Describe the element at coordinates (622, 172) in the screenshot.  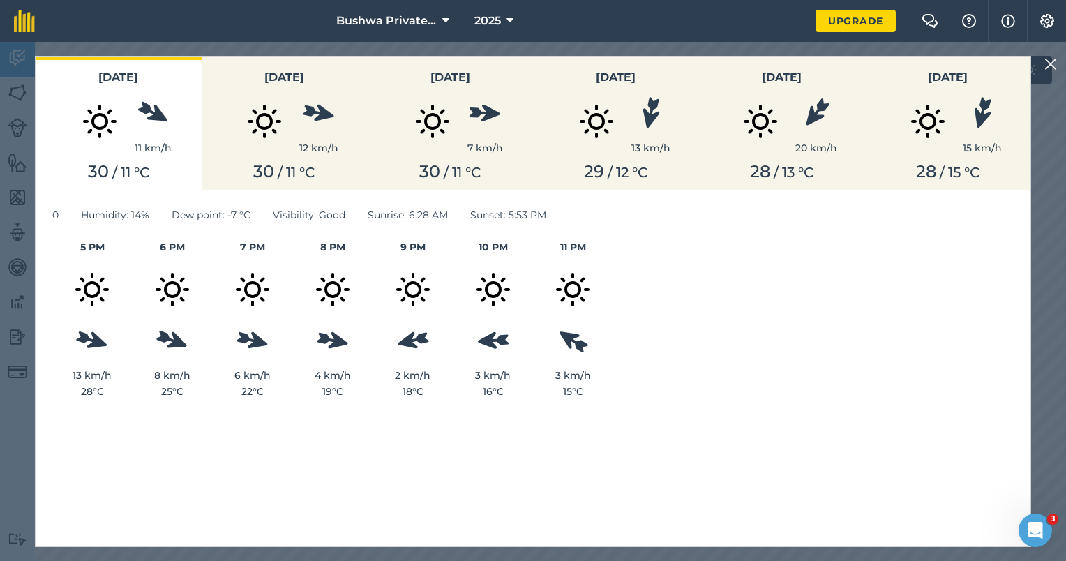
I see `span: 12` at that location.